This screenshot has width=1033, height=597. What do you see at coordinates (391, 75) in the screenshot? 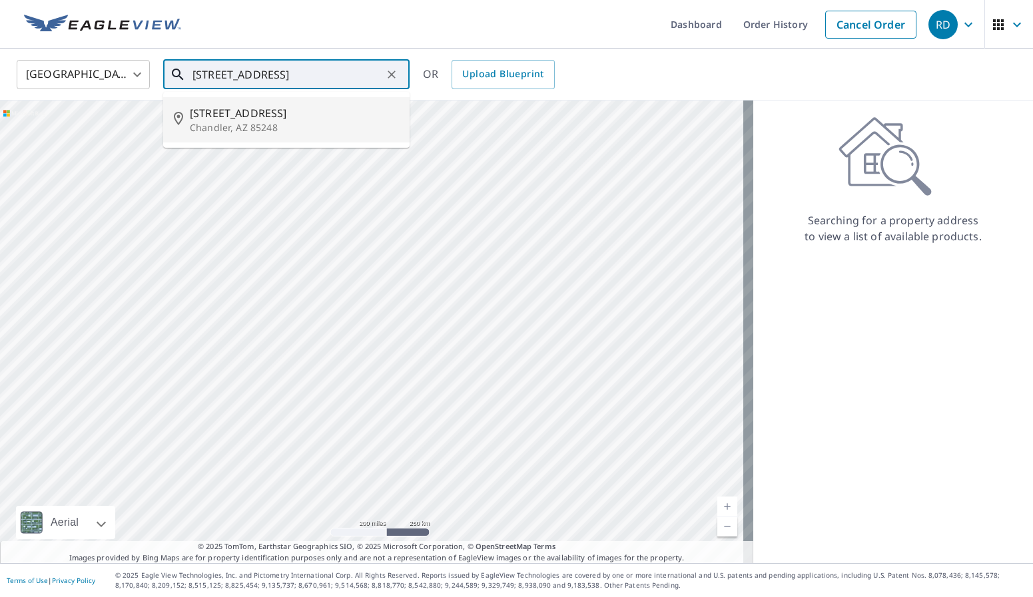
I see `button: Clear` at bounding box center [391, 75].